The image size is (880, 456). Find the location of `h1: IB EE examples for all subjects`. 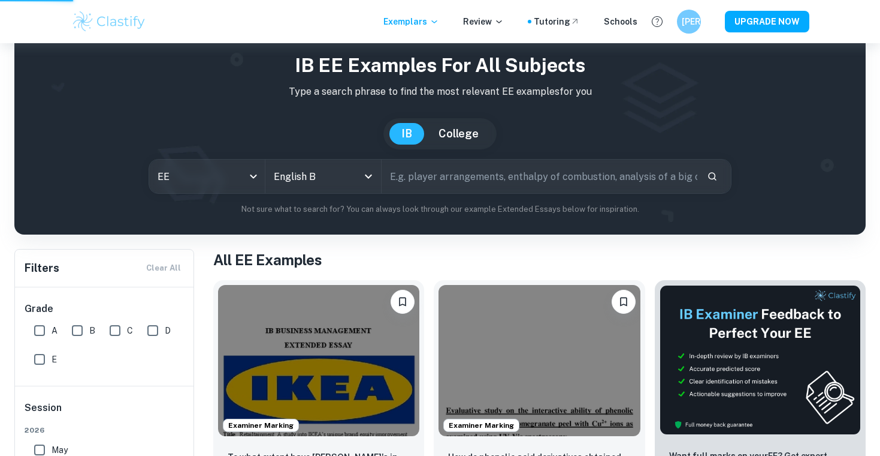

h1: IB EE examples for all subjects is located at coordinates (440, 65).